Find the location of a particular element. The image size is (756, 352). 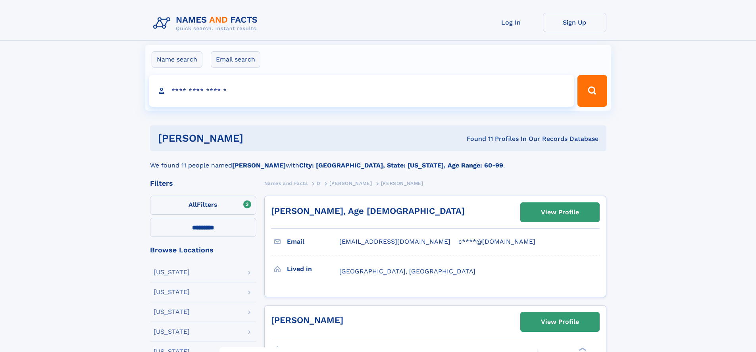

label: Email search is located at coordinates (235, 59).